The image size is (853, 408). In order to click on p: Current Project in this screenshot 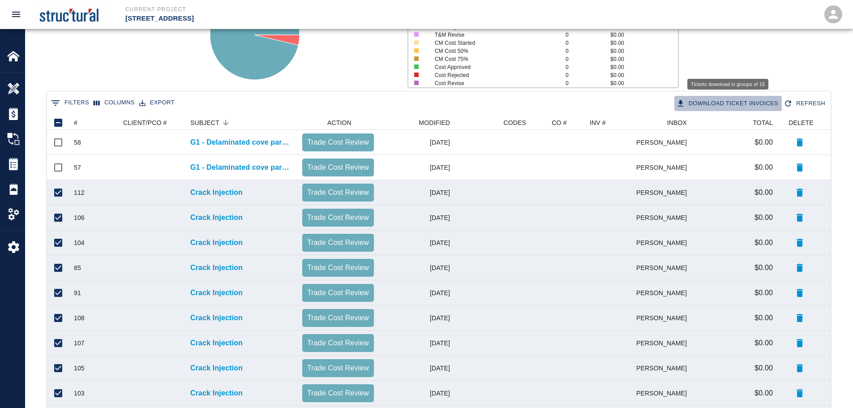, I will do `click(300, 9)`.